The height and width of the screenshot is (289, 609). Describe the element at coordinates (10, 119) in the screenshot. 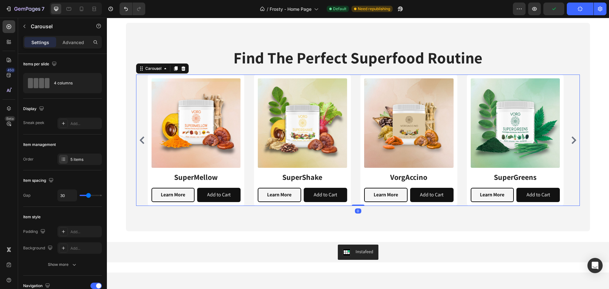

I see `div: Beta` at that location.